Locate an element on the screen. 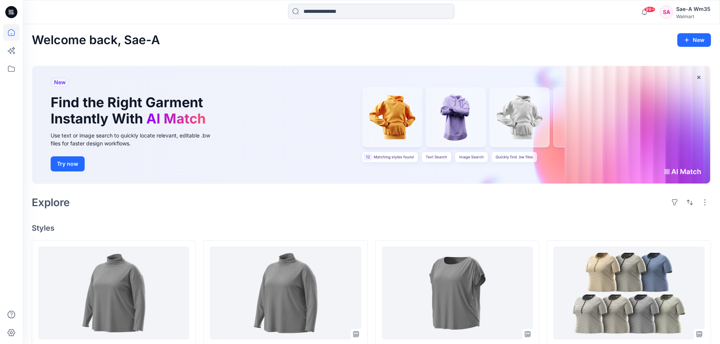  h2: Explore is located at coordinates (51, 203).